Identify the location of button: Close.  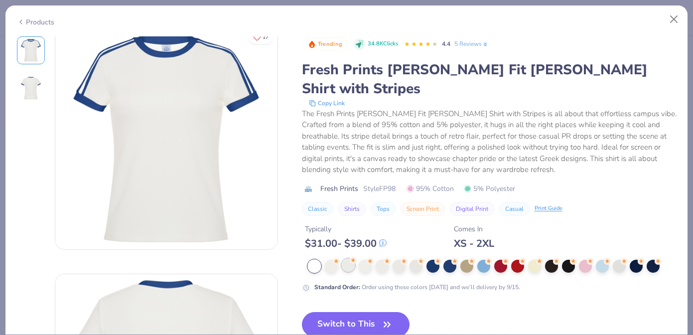
(674, 19).